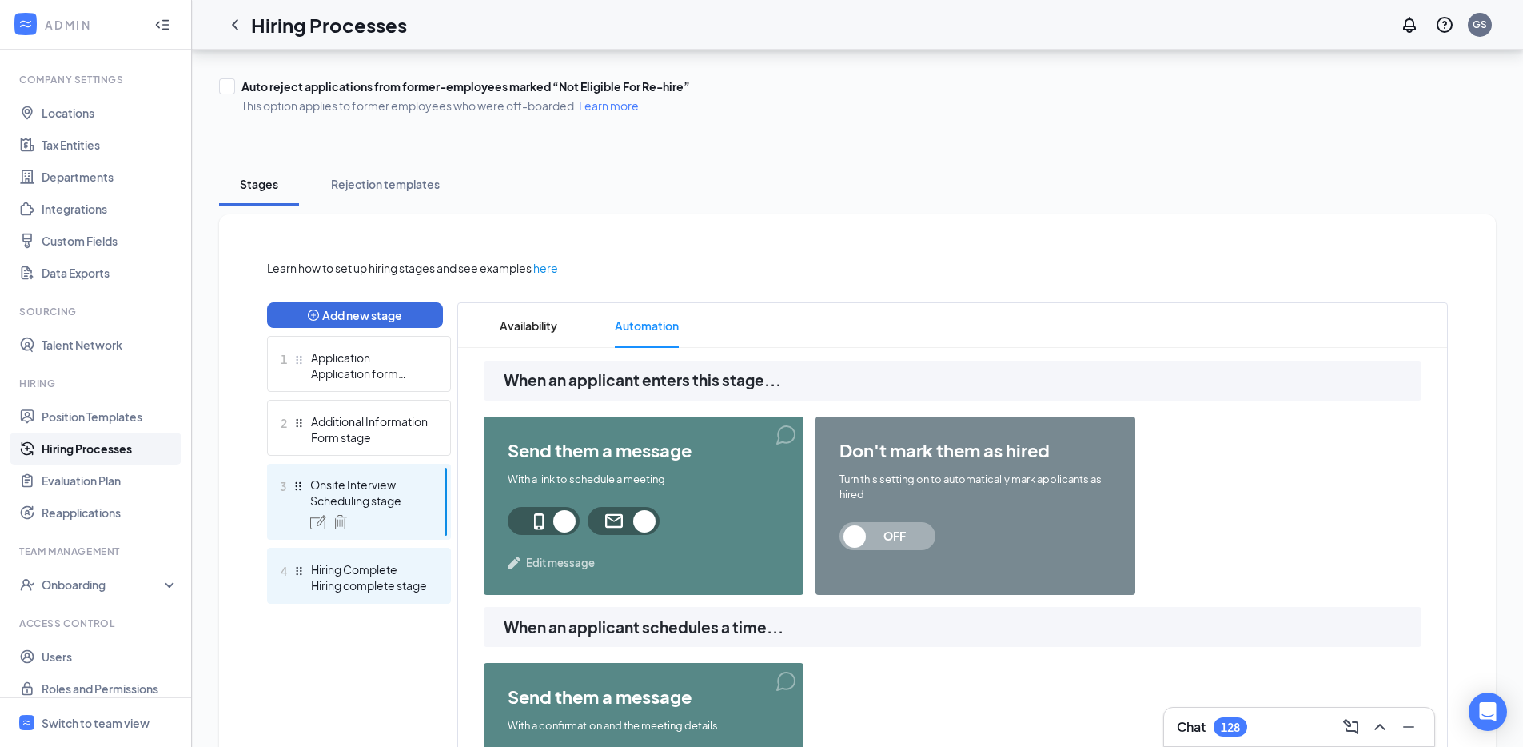 Image resolution: width=1523 pixels, height=747 pixels. I want to click on a: Integrations, so click(110, 209).